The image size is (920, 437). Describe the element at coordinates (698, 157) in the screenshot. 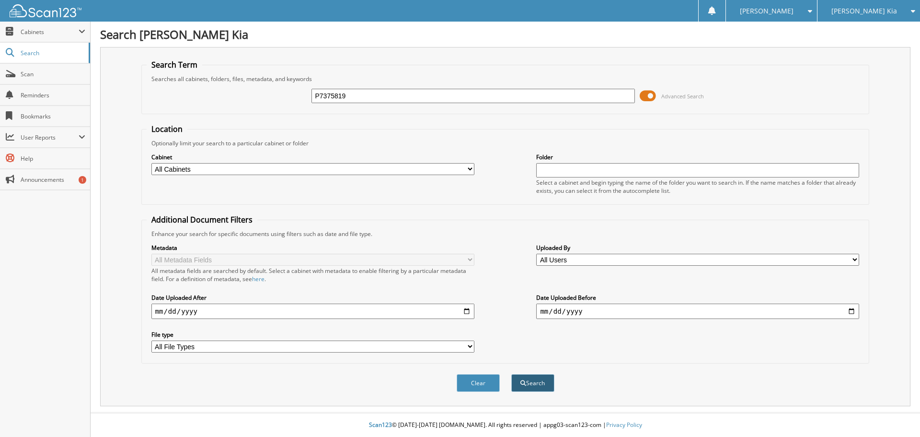

I see `label: Folder` at that location.